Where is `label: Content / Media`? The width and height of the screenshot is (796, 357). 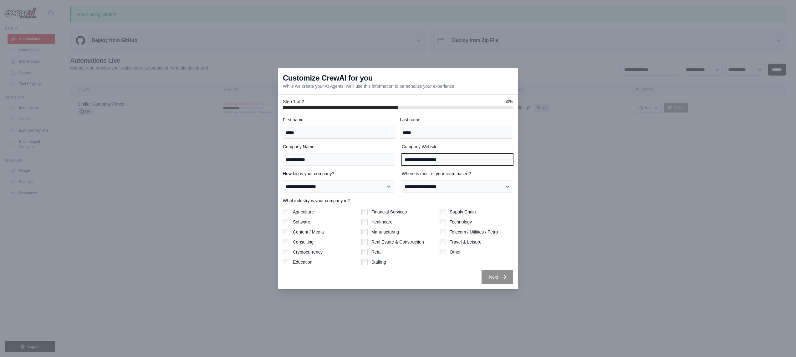
label: Content / Media is located at coordinates (308, 232).